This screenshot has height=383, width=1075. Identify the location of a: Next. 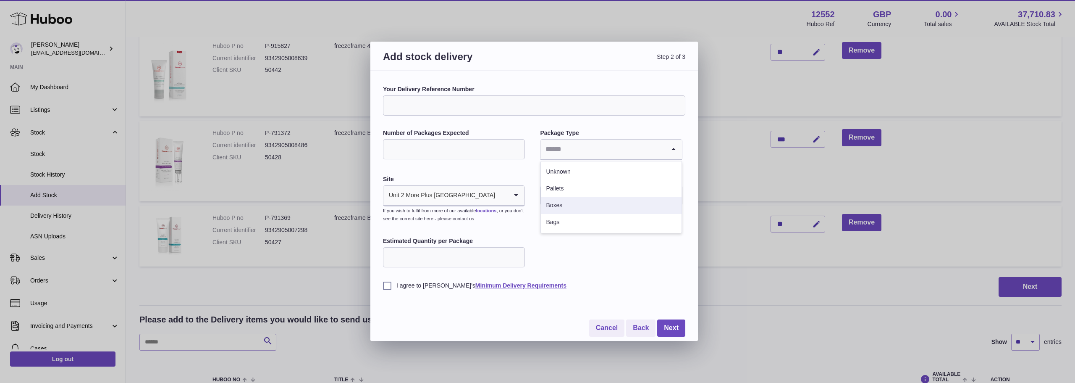
(671, 328).